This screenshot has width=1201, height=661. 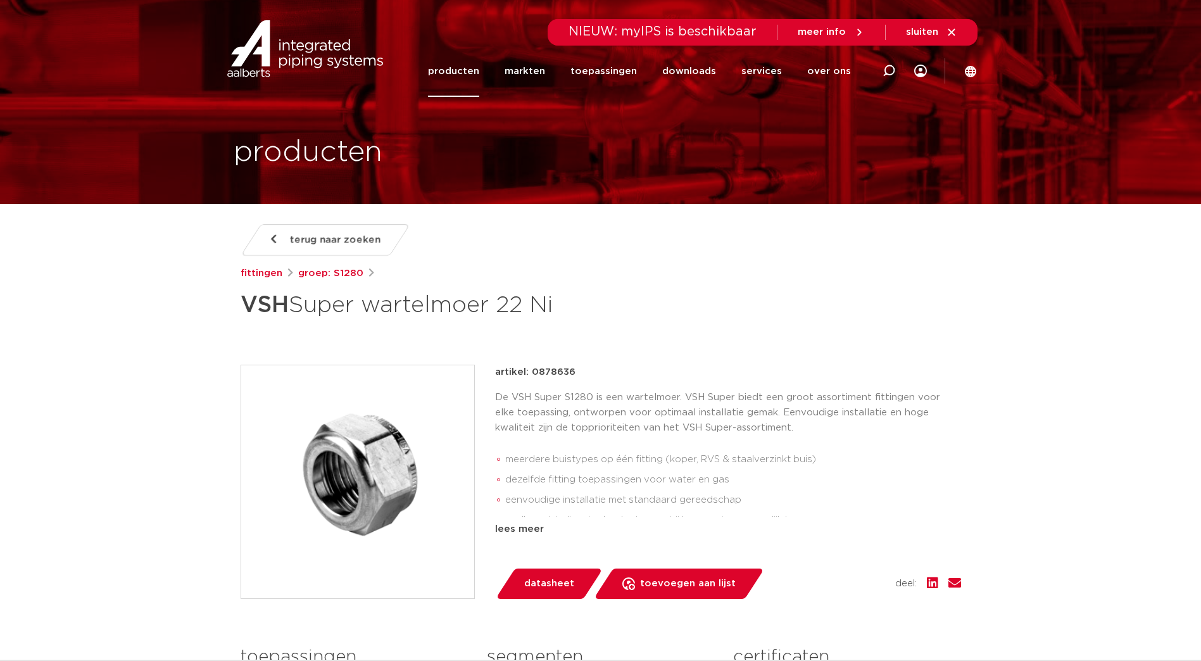 What do you see at coordinates (358, 482) in the screenshot?
I see `img: Product Image for VSH Super wartelmoer 22 Ni` at bounding box center [358, 482].